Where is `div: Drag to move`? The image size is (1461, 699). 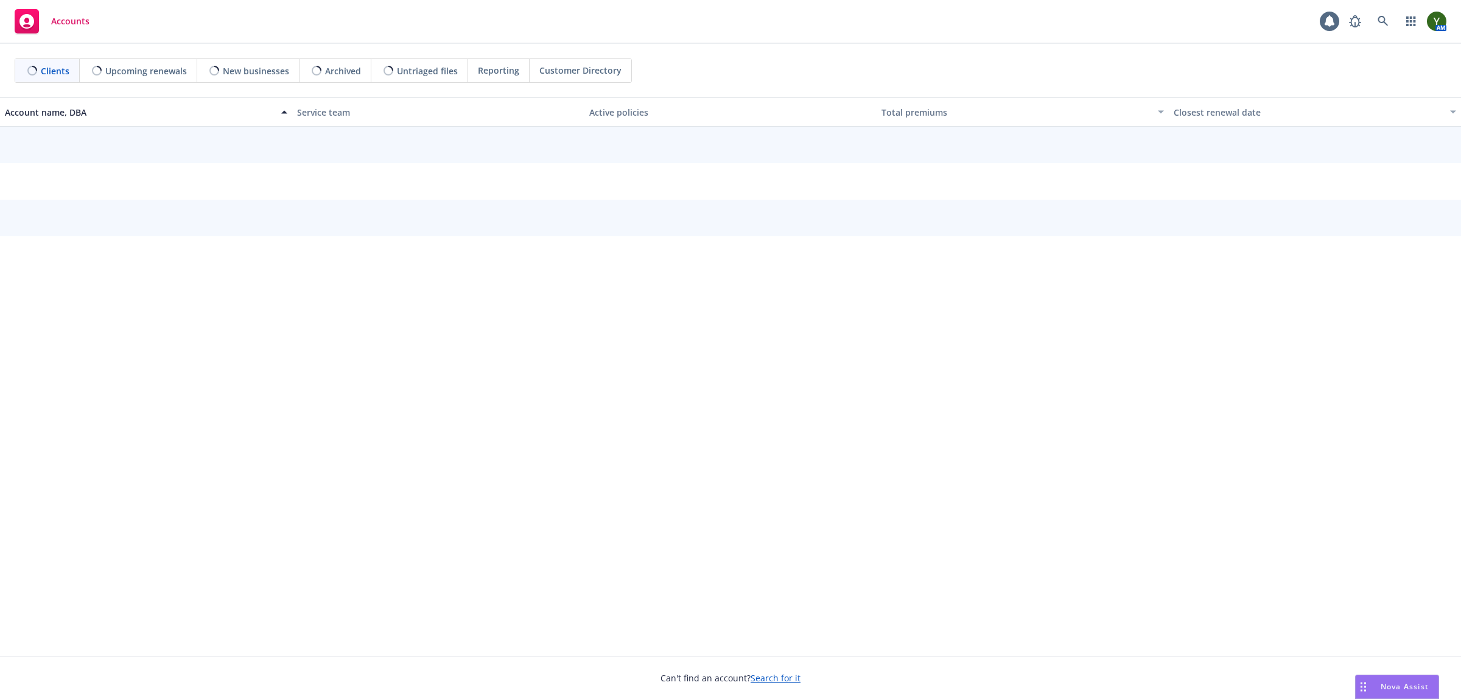 div: Drag to move is located at coordinates (1363, 687).